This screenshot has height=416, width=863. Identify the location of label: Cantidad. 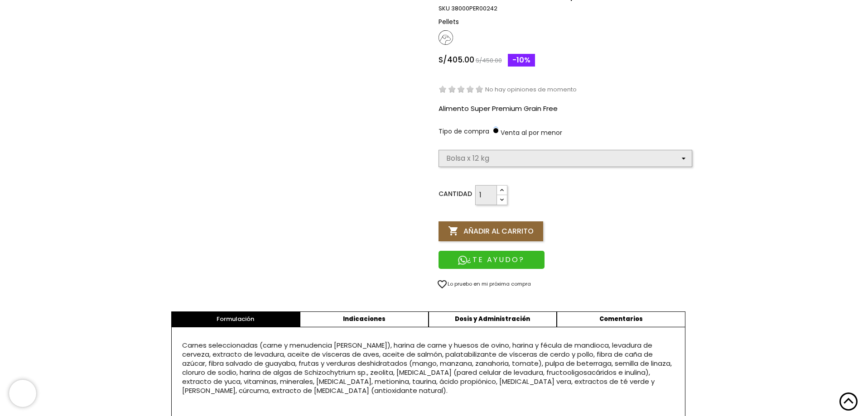
(455, 194).